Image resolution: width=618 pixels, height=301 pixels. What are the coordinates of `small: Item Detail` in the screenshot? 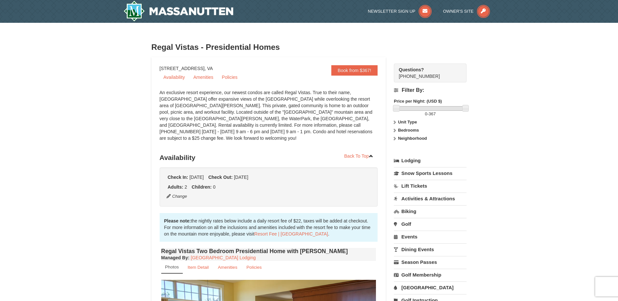 It's located at (198, 267).